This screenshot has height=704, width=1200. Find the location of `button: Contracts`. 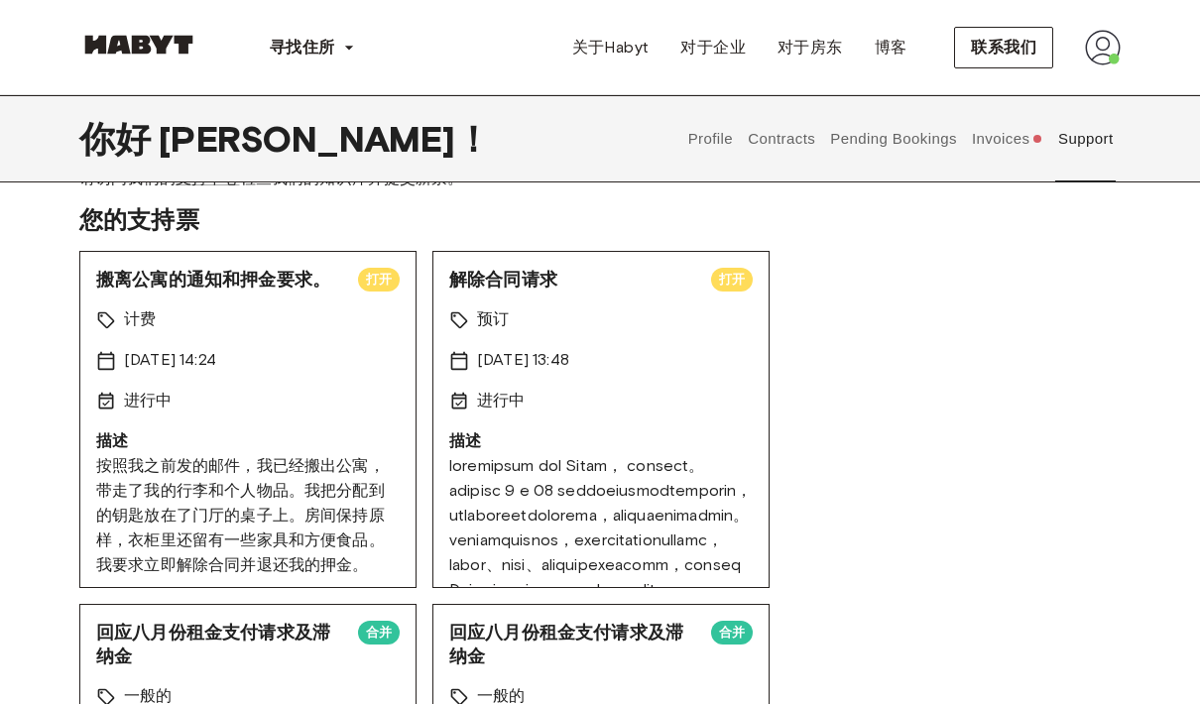

button: Contracts is located at coordinates (781, 139).